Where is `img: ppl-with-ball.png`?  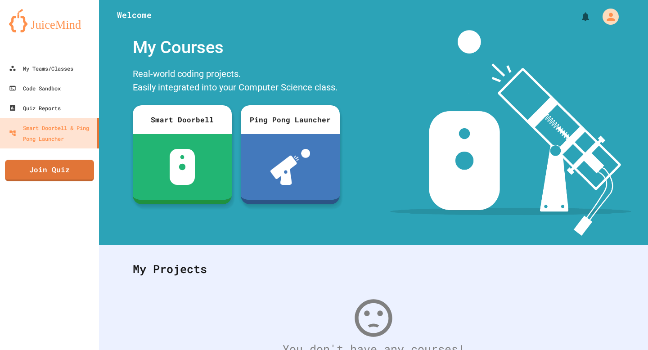 img: ppl-with-ball.png is located at coordinates (290, 167).